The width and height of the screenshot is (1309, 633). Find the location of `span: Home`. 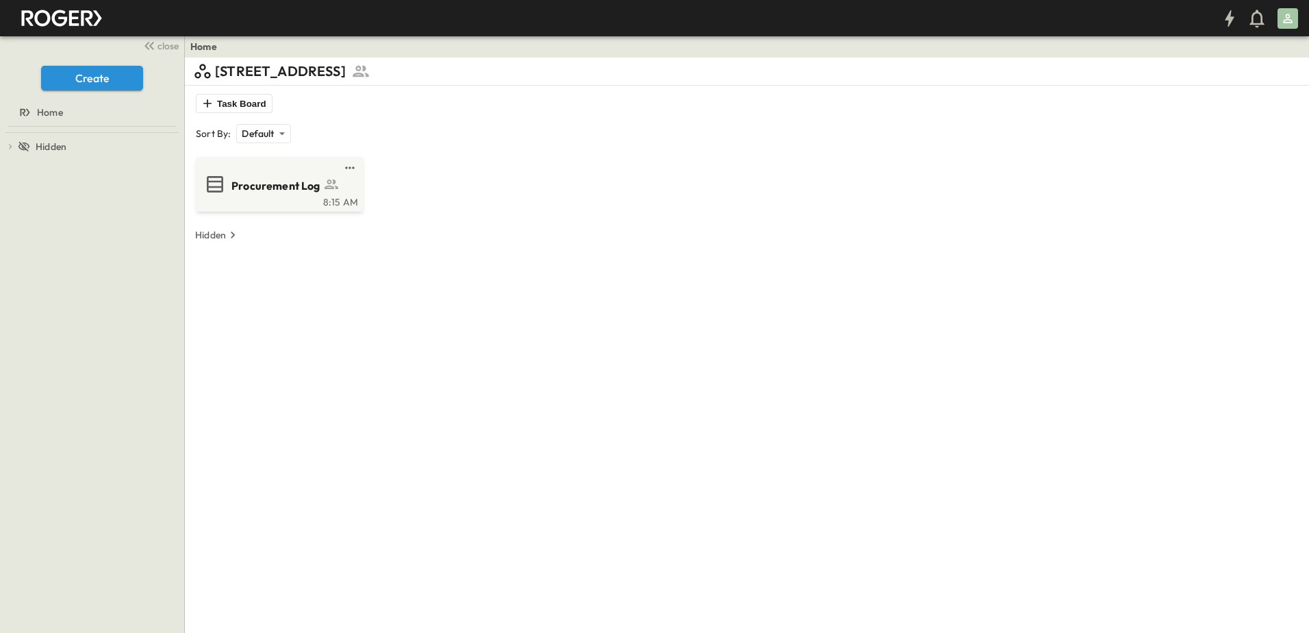

span: Home is located at coordinates (50, 112).